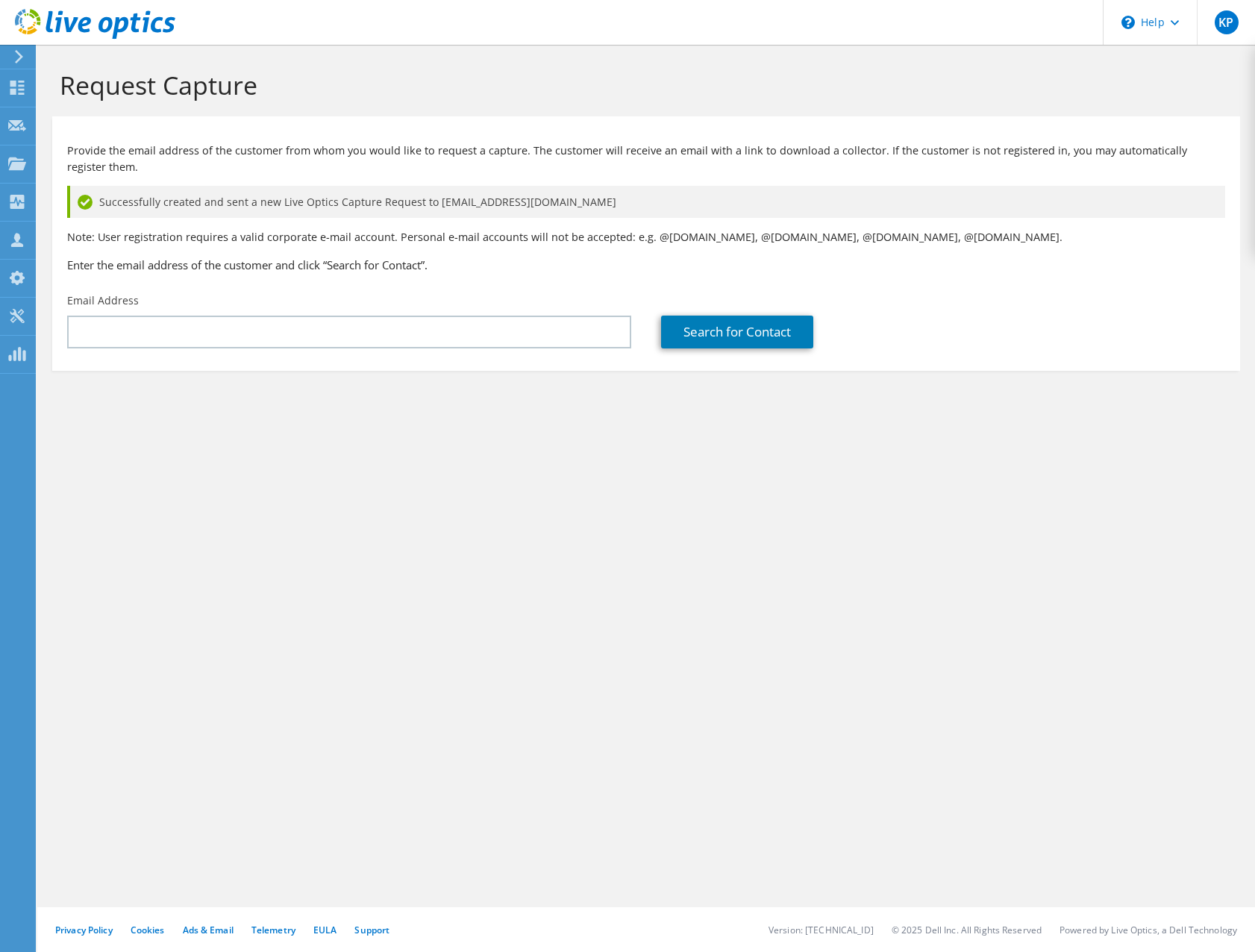  Describe the element at coordinates (646, 265) in the screenshot. I see `h3: Enter the email address of the customer and click “Search for Contact”.` at that location.